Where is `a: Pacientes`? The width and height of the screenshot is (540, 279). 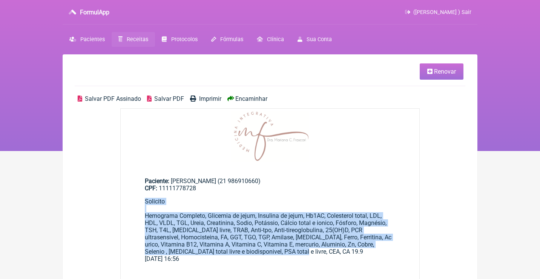 a: Pacientes is located at coordinates (87, 39).